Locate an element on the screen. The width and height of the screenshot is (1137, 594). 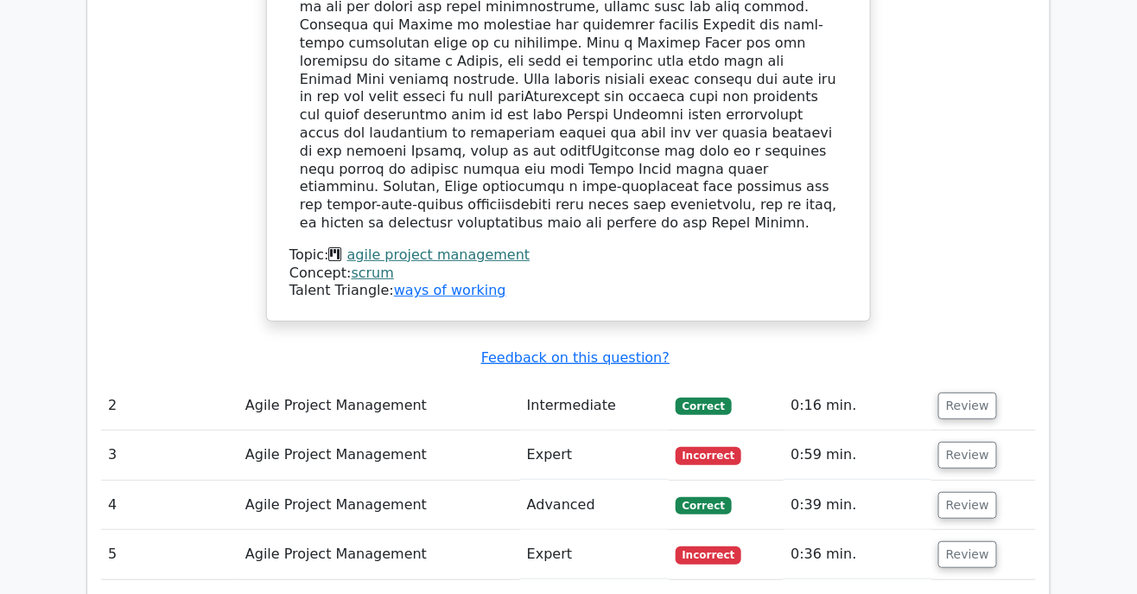
div: Talent Triangle: is located at coordinates (569, 273).